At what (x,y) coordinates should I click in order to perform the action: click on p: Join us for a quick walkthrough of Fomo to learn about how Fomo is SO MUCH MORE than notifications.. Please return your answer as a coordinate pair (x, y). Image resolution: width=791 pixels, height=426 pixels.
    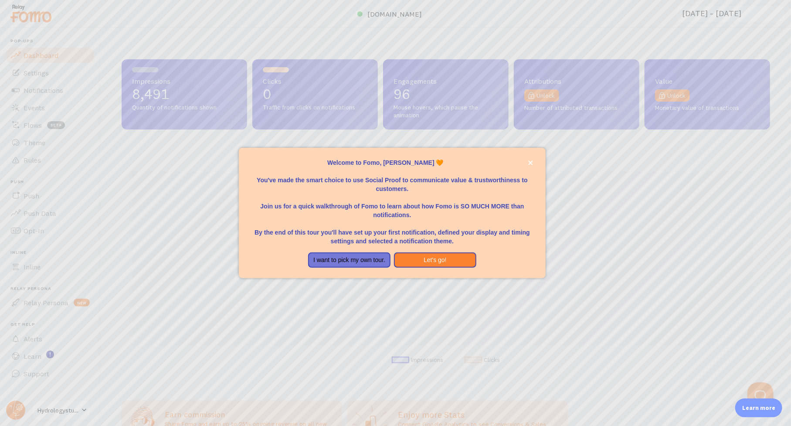
    Looking at the image, I should click on (392, 206).